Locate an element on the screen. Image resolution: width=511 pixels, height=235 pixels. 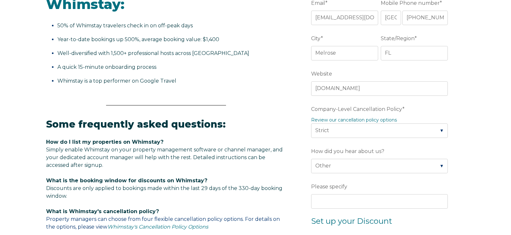
span: Set up your Discount is located at coordinates (351, 221).